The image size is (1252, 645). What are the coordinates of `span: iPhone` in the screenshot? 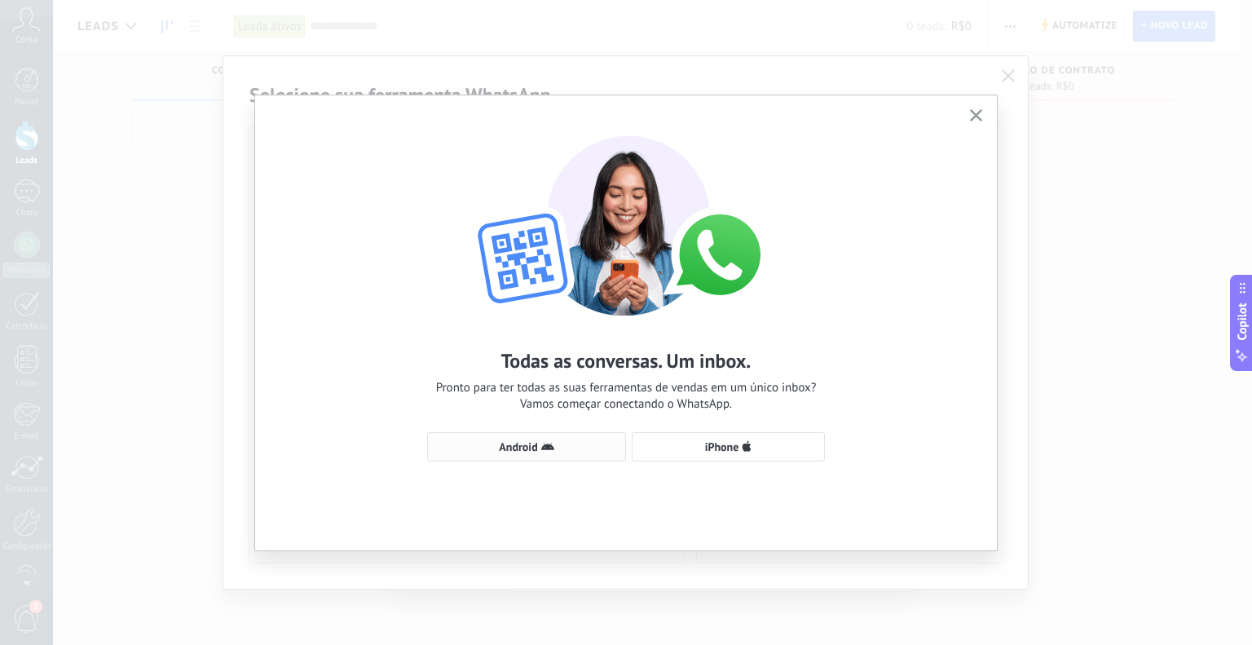 It's located at (722, 447).